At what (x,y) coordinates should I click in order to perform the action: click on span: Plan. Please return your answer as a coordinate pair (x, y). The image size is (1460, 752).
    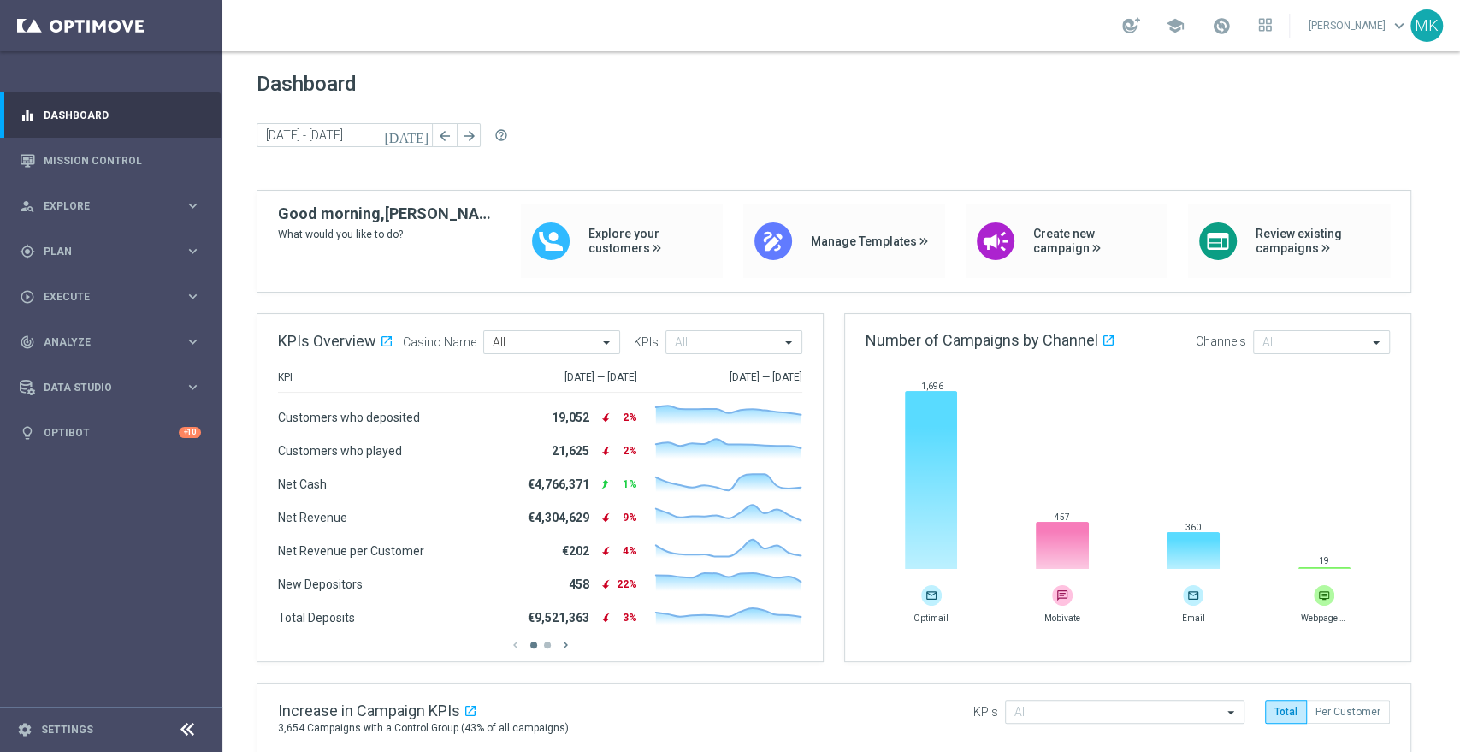
    Looking at the image, I should click on (114, 251).